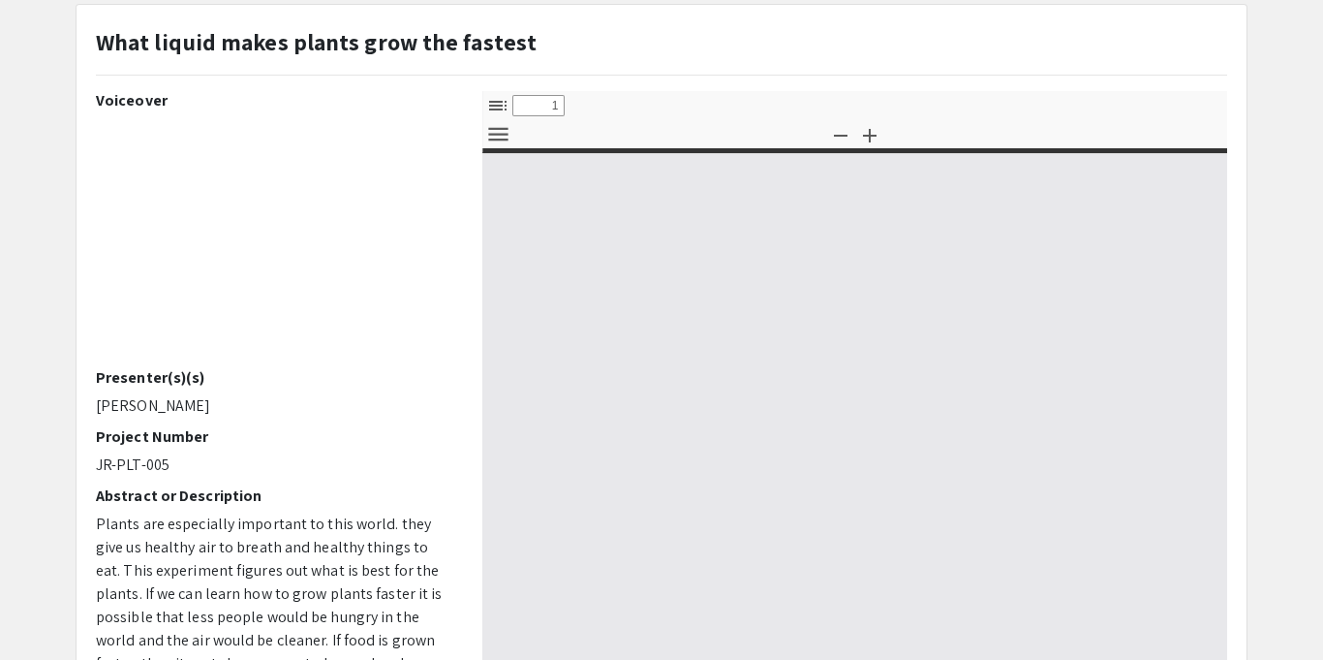  I want to click on button: Toggle Sidebar, so click(498, 105).